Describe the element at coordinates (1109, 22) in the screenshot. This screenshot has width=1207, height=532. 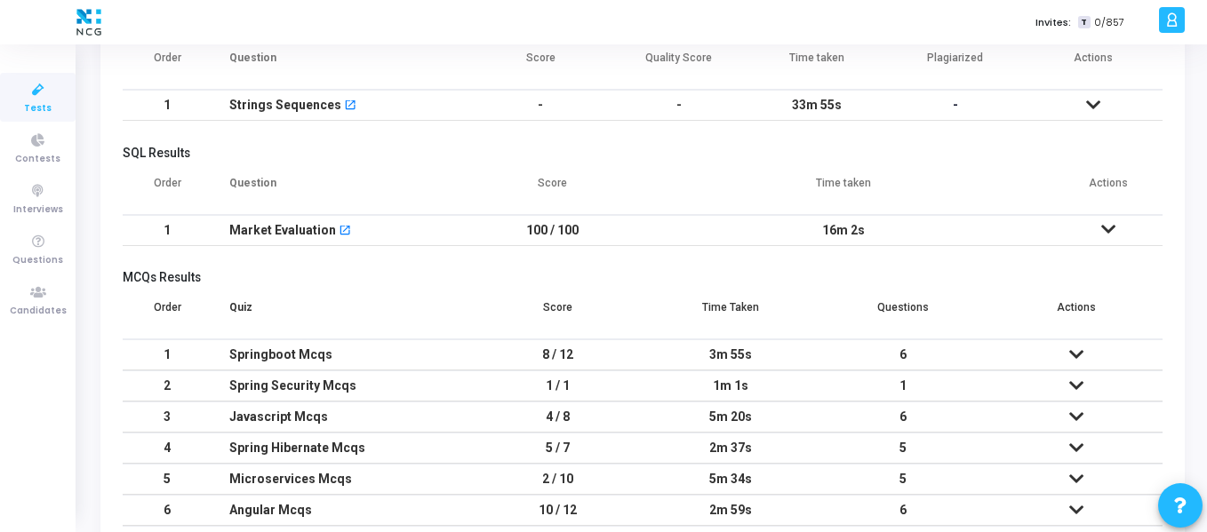
I see `span: 0/857` at that location.